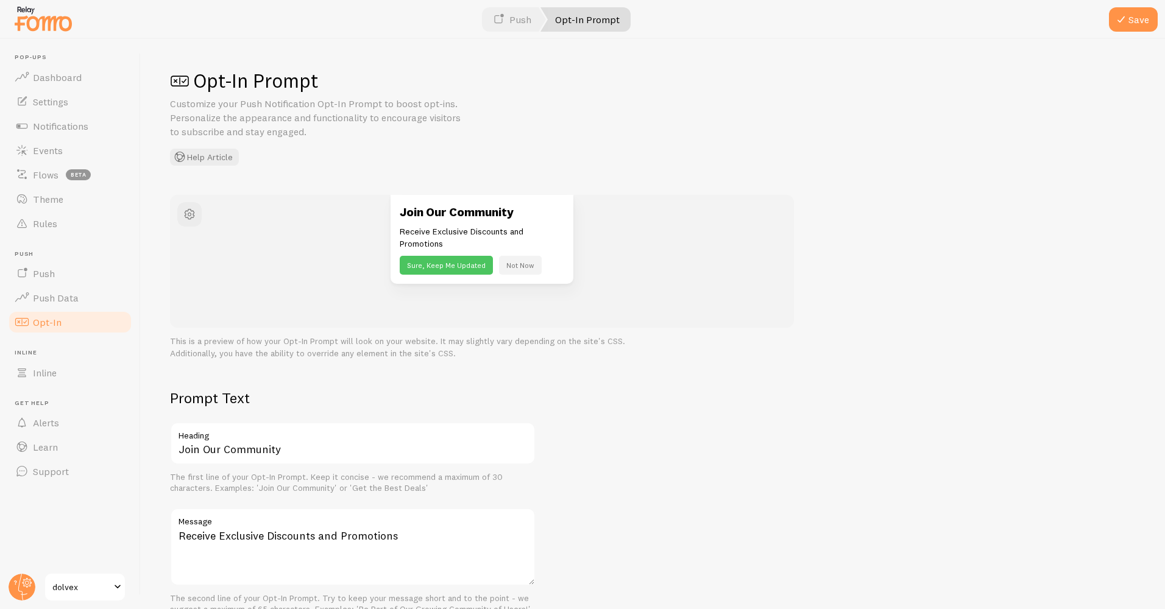 Image resolution: width=1165 pixels, height=609 pixels. What do you see at coordinates (70, 373) in the screenshot?
I see `a: Inline` at bounding box center [70, 373].